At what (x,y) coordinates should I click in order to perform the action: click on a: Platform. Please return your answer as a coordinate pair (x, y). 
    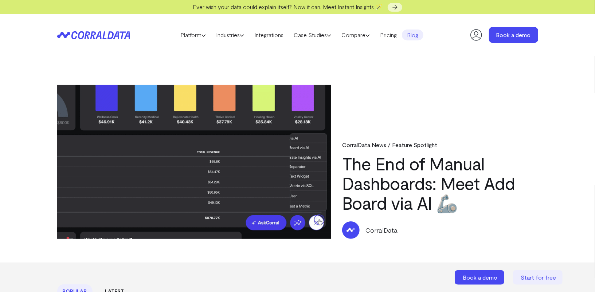
    Looking at the image, I should click on (193, 35).